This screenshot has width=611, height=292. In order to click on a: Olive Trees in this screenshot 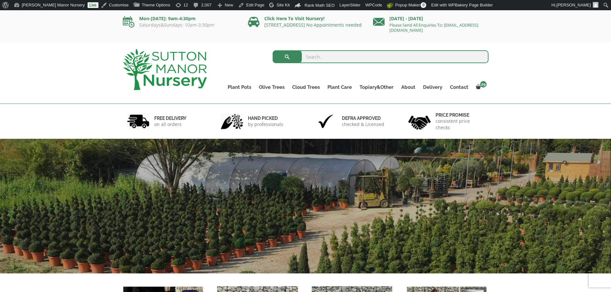, I will do `click(272, 87)`.